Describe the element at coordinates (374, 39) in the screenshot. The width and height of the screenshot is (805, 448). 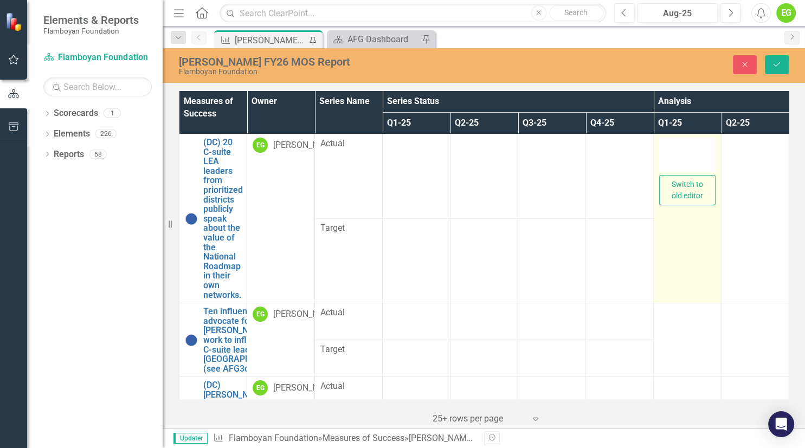
I see `a: AFG Dashboard` at that location.